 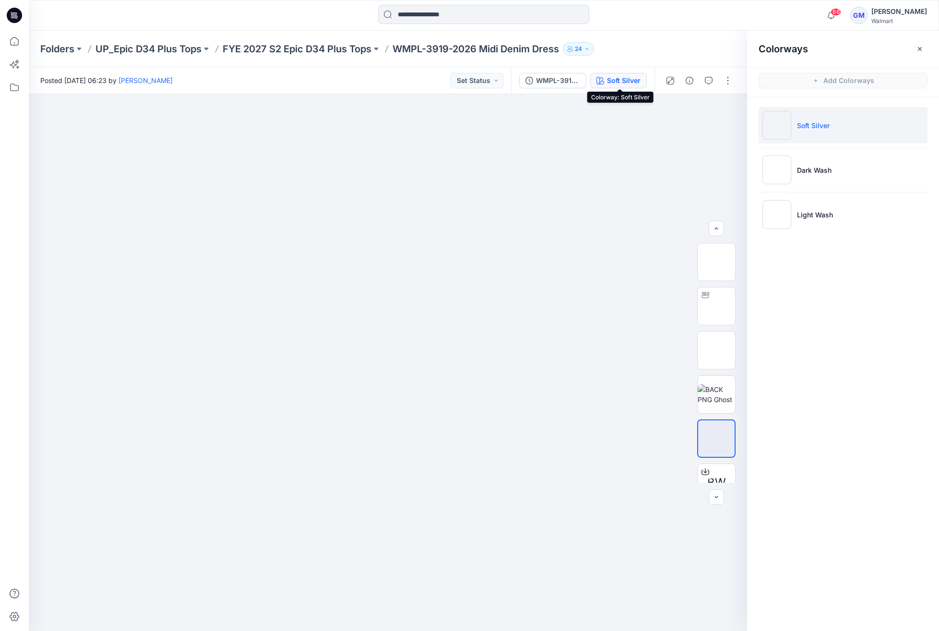 I want to click on div: Soft Silver, so click(x=624, y=81).